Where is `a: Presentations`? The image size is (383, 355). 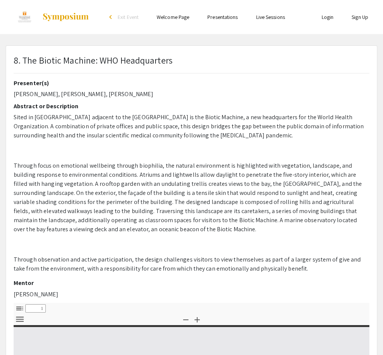
a: Presentations is located at coordinates (223, 17).